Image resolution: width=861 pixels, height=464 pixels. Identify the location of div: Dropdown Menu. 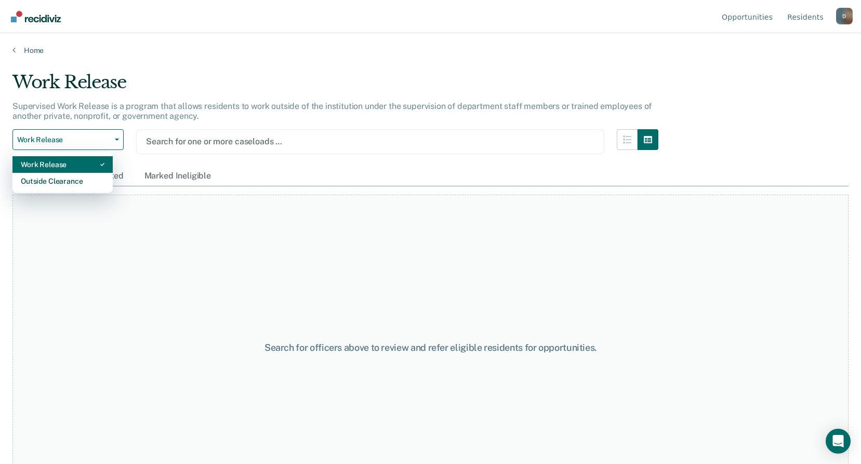
(62, 173).